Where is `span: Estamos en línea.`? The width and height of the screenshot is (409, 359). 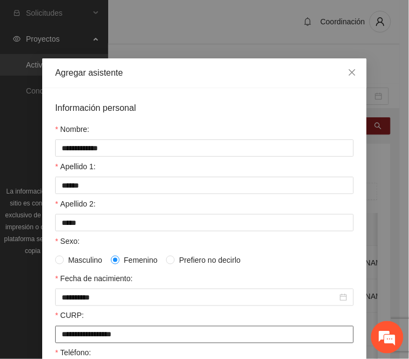 span: Estamos en línea. is located at coordinates (106, 172).